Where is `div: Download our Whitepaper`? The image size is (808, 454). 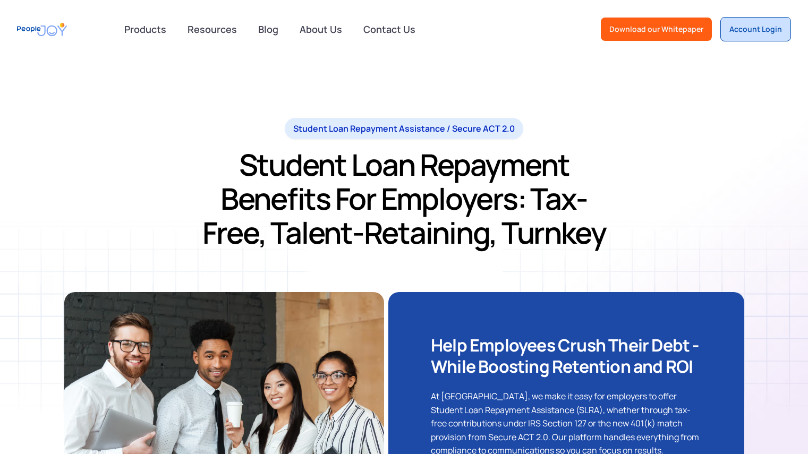
div: Download our Whitepaper is located at coordinates (656, 29).